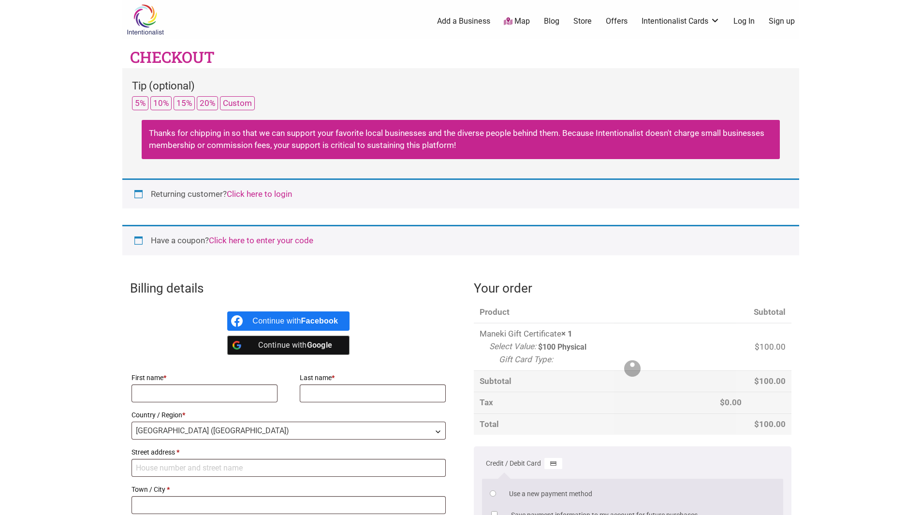 The width and height of the screenshot is (921, 515). What do you see at coordinates (172, 57) in the screenshot?
I see `h1: Checkout` at bounding box center [172, 57].